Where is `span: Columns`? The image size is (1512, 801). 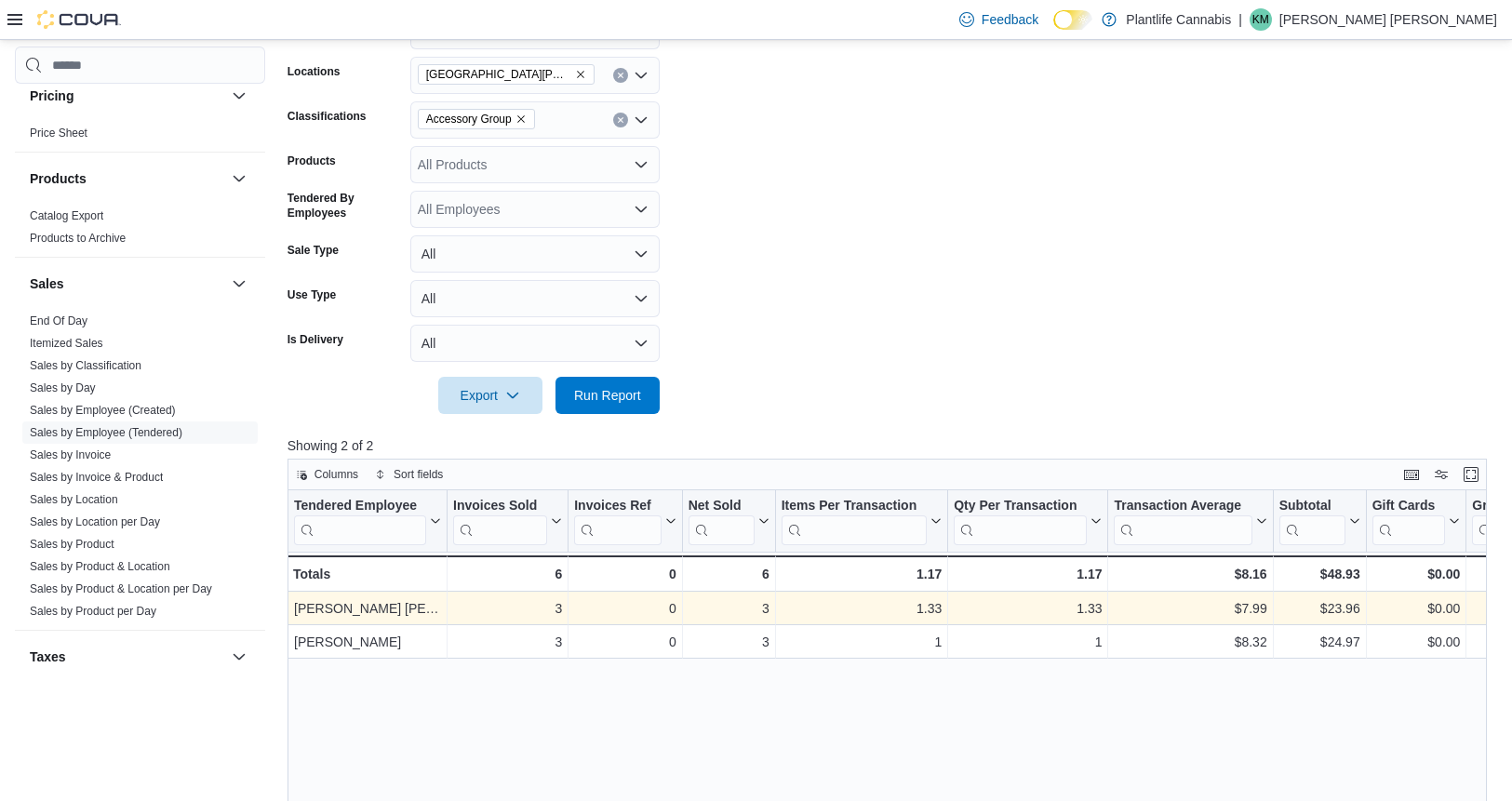 span: Columns is located at coordinates (336, 474).